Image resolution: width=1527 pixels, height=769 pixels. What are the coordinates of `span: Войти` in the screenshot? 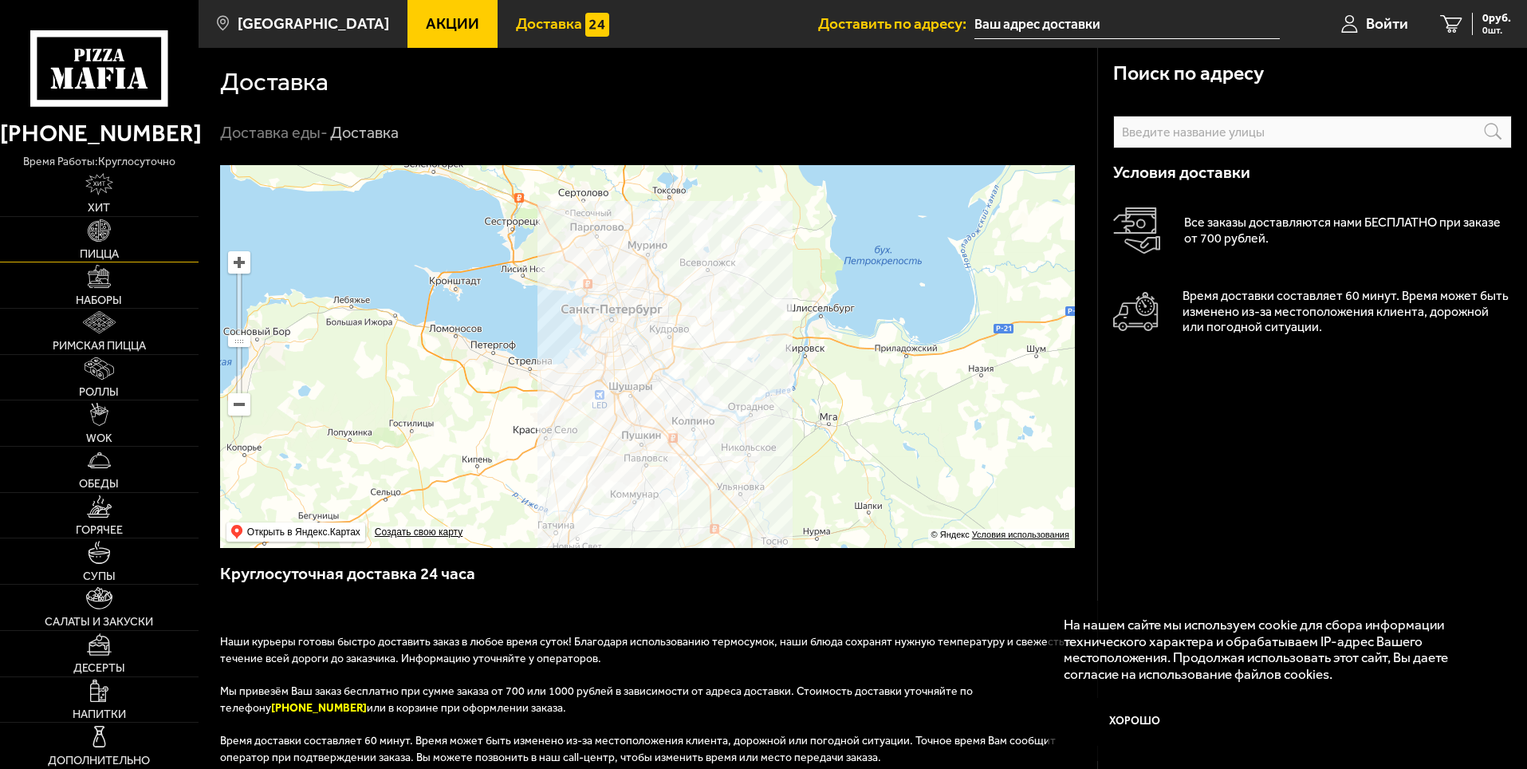 It's located at (1387, 23).